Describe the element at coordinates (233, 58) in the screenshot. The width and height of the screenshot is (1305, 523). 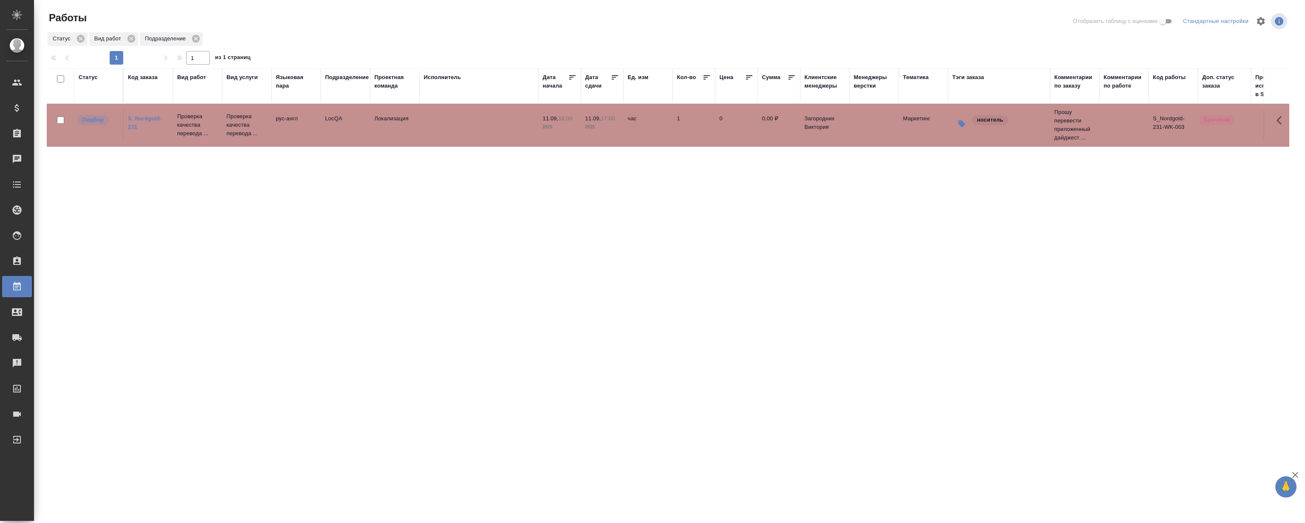
I see `span: из 1 страниц` at that location.